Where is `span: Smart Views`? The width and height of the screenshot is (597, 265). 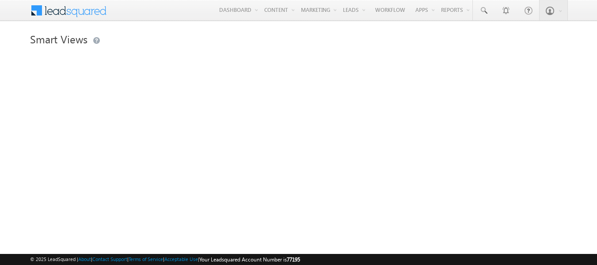 span: Smart Views is located at coordinates (59, 39).